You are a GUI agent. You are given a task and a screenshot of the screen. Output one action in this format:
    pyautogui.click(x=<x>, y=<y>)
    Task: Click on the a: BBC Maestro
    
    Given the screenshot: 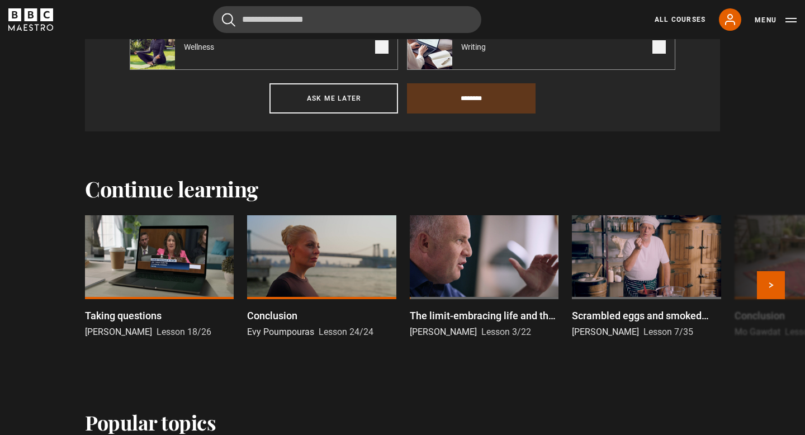 What is the action you would take?
    pyautogui.click(x=31, y=20)
    